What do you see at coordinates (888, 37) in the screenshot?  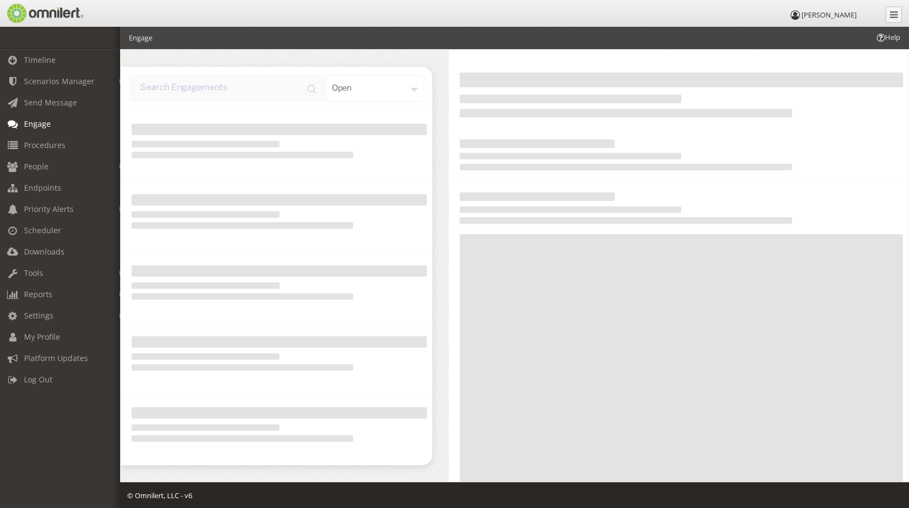 I see `span: Help` at bounding box center [888, 37].